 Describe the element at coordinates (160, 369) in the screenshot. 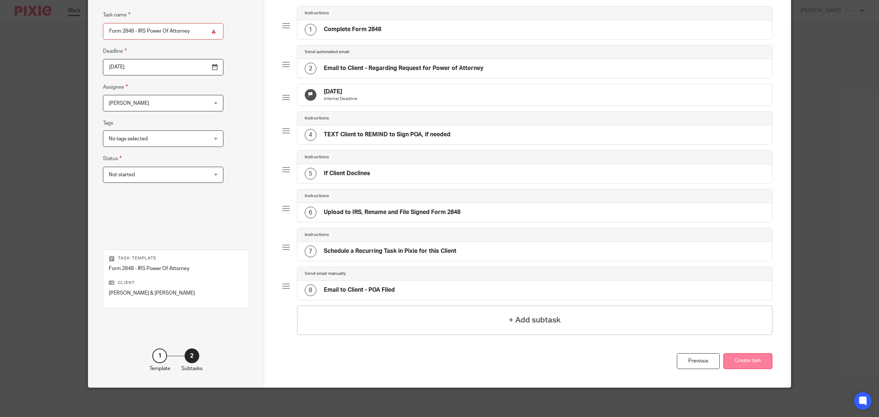

I see `p: Template` at that location.